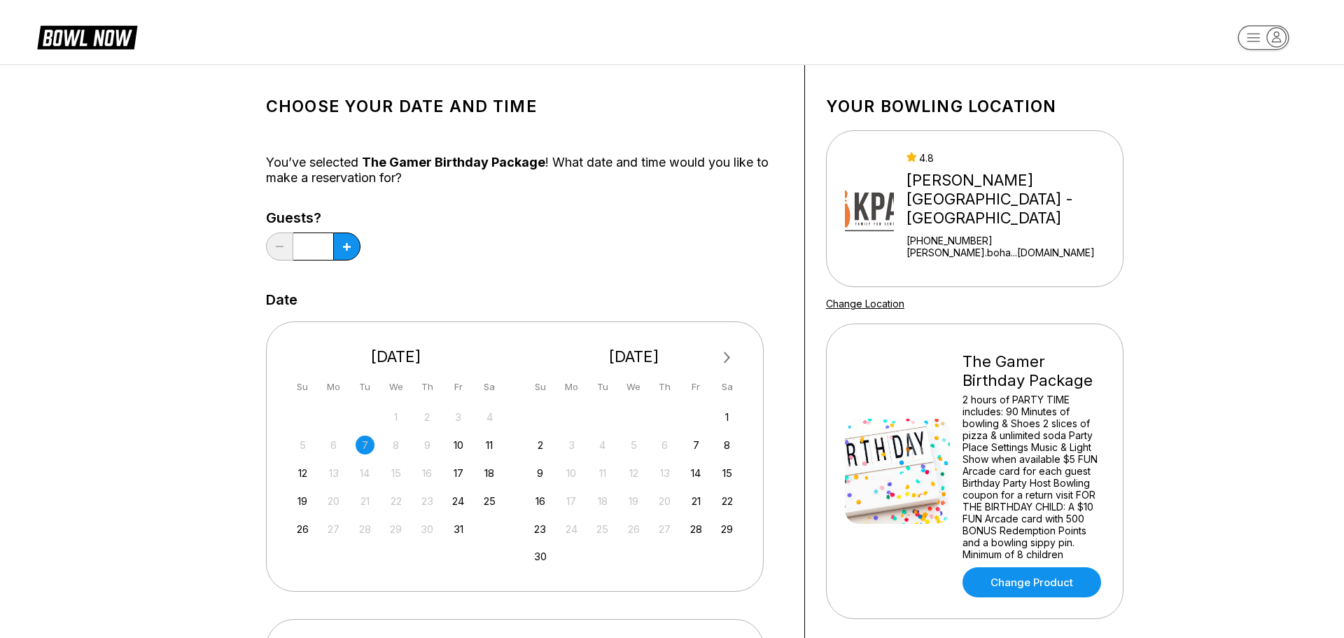 Image resolution: width=1344 pixels, height=638 pixels. Describe the element at coordinates (634, 473) in the screenshot. I see `div: Not available Wednesday, November 12th, 2025` at that location.